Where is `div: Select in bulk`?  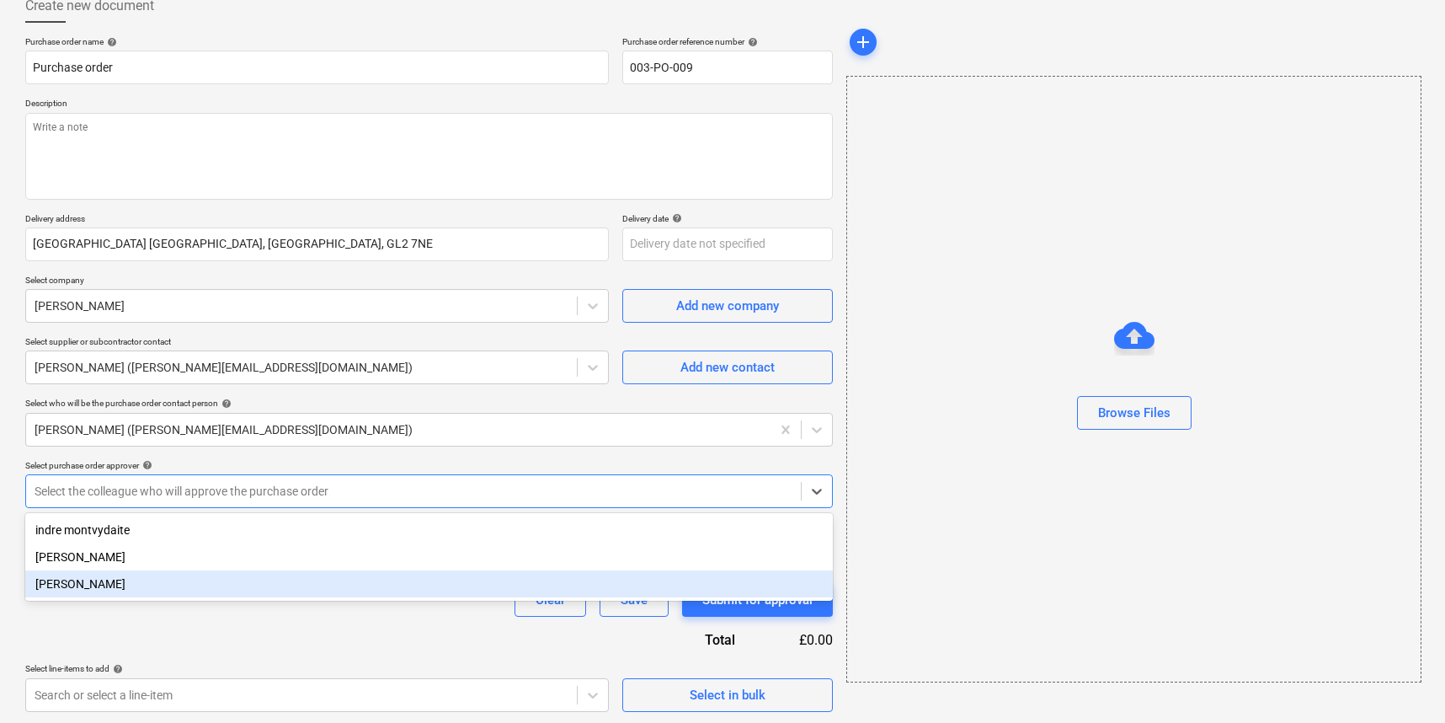 div: Select in bulk is located at coordinates (728, 695).